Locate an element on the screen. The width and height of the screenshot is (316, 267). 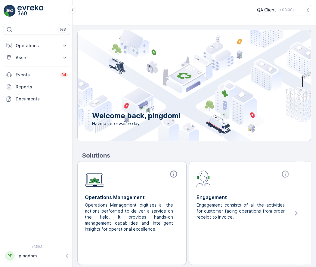
p: ( +03:00 ) is located at coordinates (286, 10).